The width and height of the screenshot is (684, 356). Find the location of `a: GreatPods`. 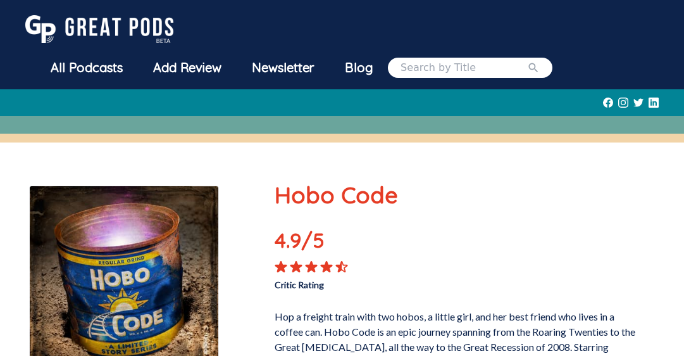

a: GreatPods is located at coordinates (99, 29).